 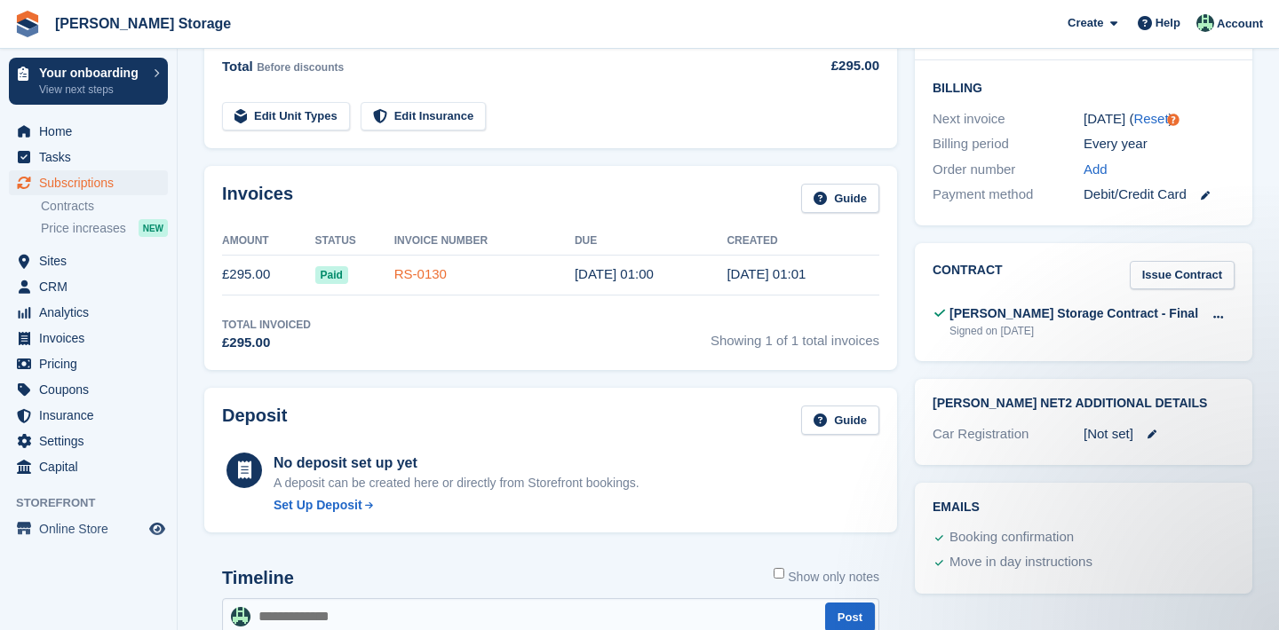 What do you see at coordinates (1095, 170) in the screenshot?
I see `a: Add` at bounding box center [1095, 170].